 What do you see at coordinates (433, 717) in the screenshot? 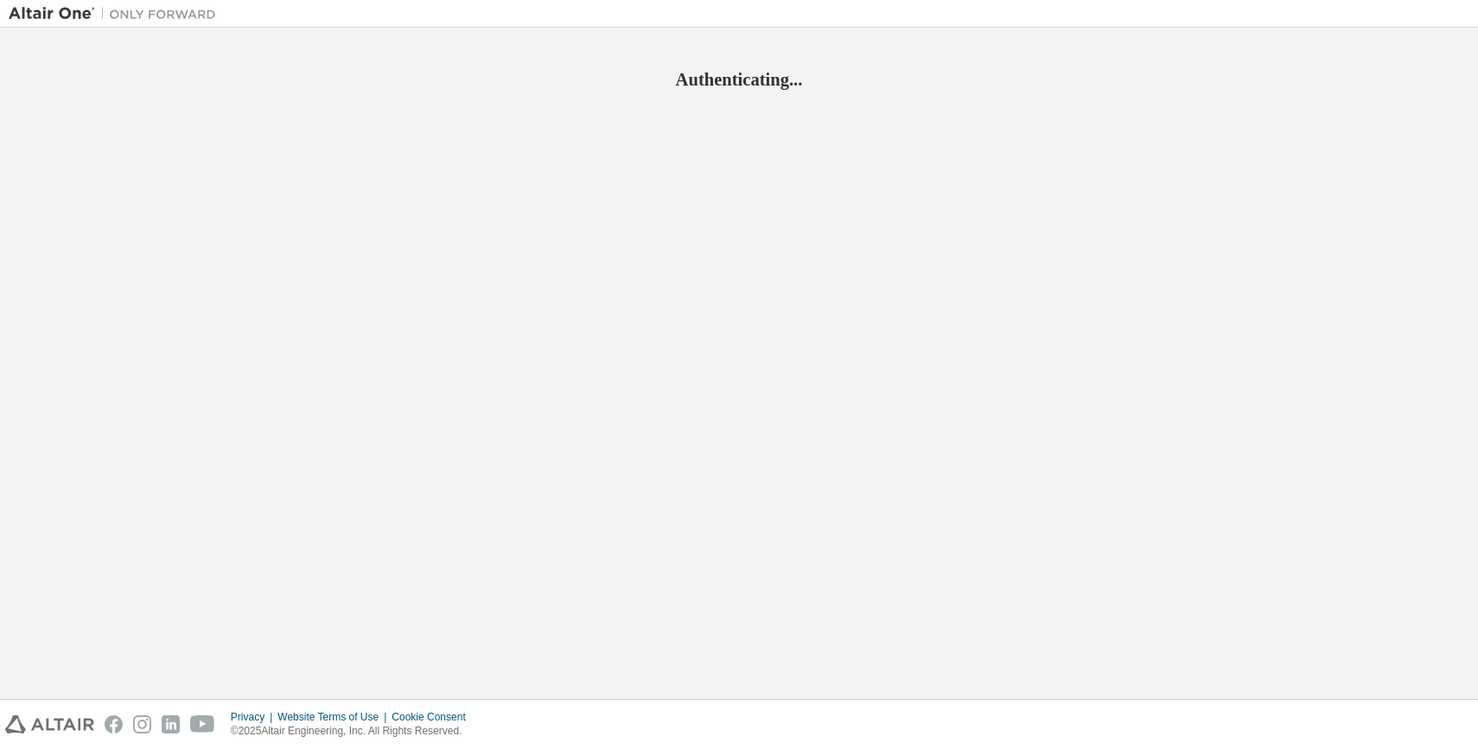
I see `div: Cookie Consent` at bounding box center [433, 717].